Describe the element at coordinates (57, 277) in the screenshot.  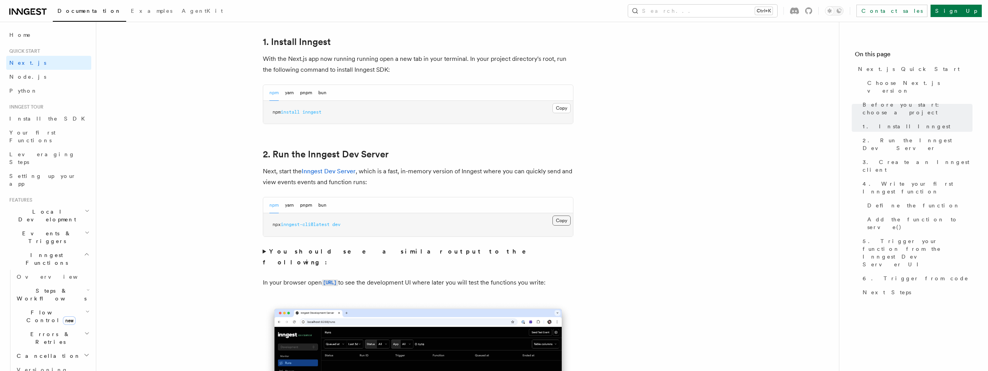
I see `span: Overview` at that location.